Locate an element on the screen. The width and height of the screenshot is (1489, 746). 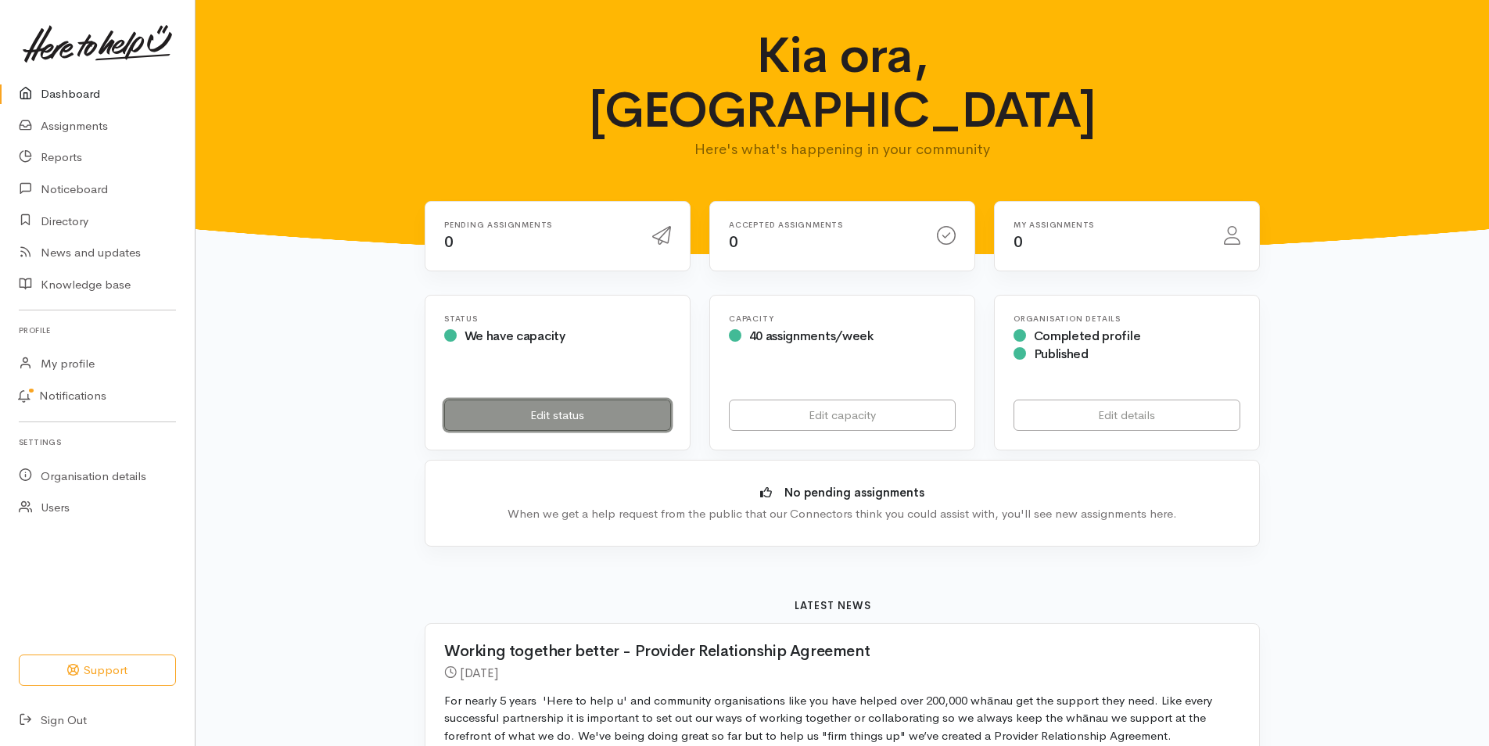
span: We have capacity is located at coordinates (514, 335).